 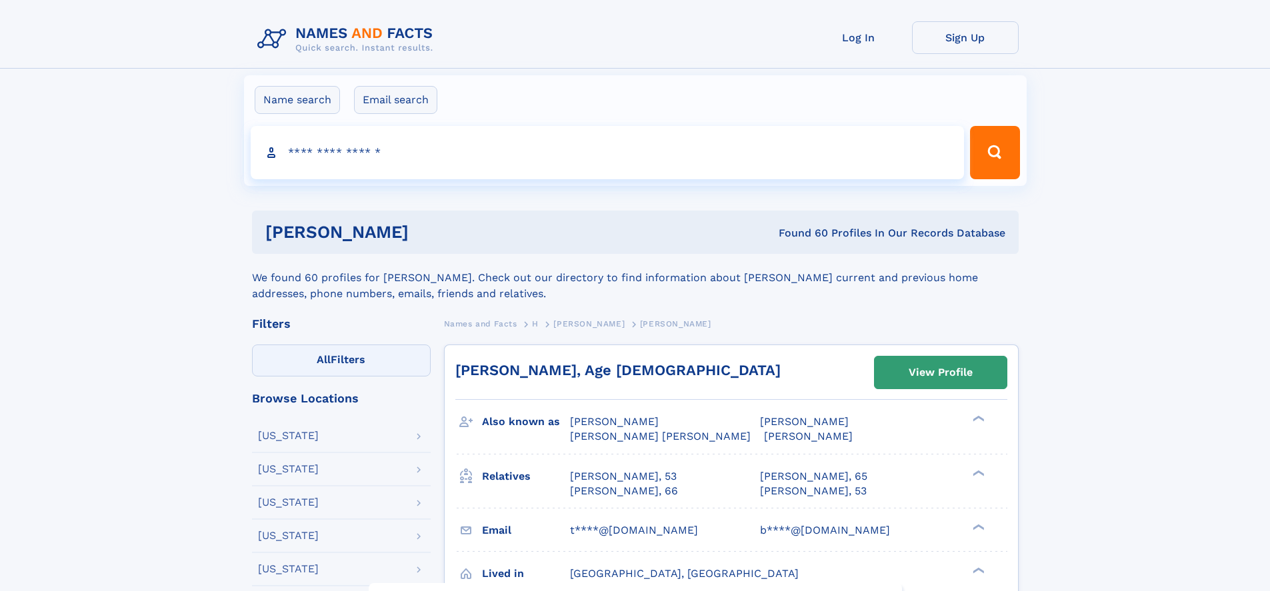 What do you see at coordinates (994, 153) in the screenshot?
I see `button: Search Button` at bounding box center [994, 153].